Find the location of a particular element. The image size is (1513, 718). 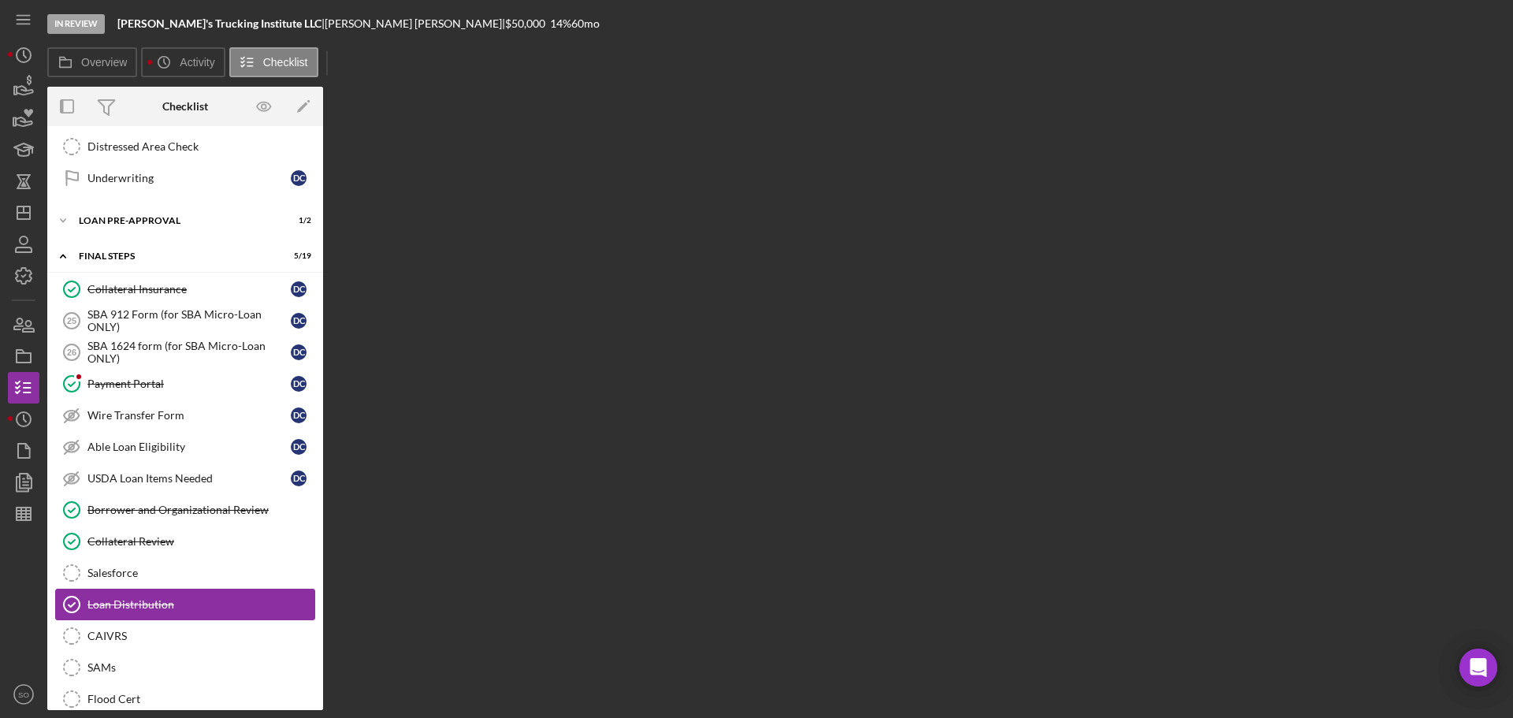

div: Collateral Review is located at coordinates (201, 542).